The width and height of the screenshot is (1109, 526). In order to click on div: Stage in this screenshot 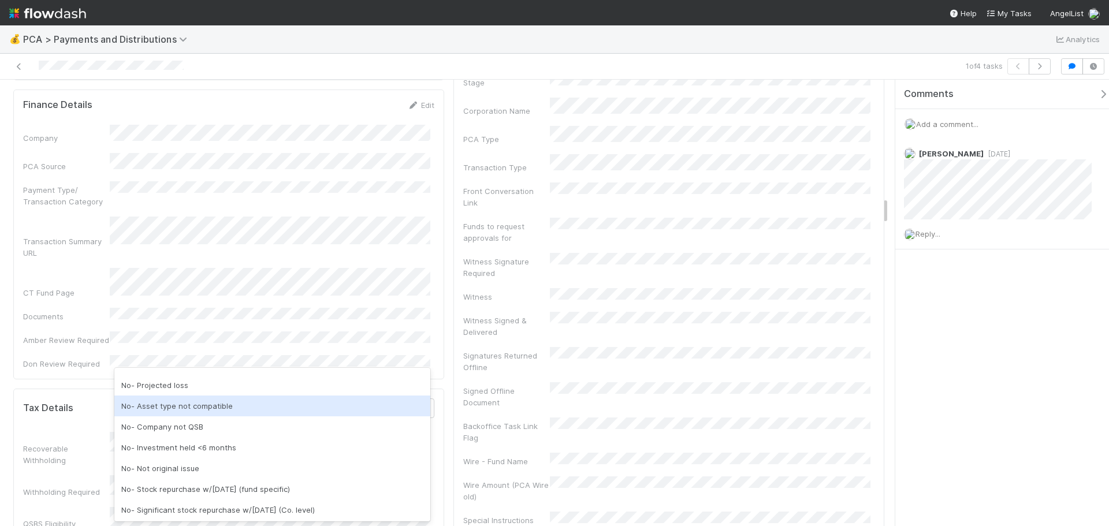, I will do `click(506, 83)`.